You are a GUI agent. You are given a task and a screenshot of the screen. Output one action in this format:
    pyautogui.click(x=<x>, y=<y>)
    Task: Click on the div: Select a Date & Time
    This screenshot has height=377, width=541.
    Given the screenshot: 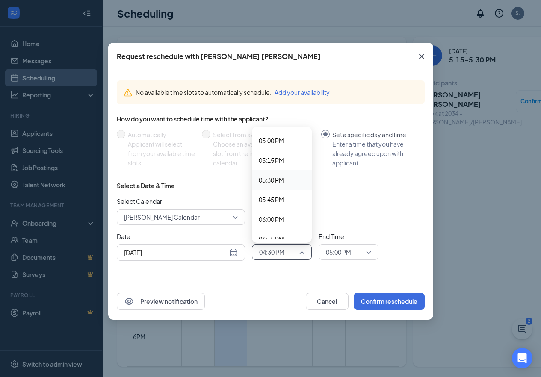 What is the action you would take?
    pyautogui.click(x=146, y=186)
    